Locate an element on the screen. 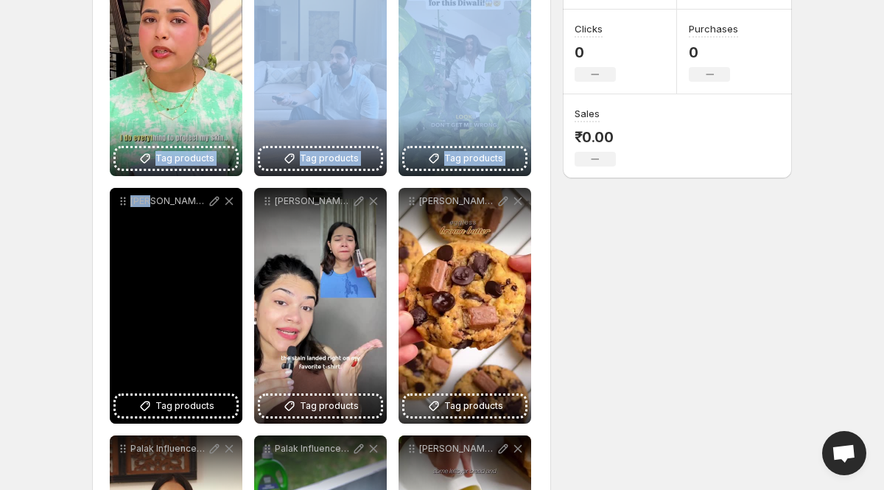  div: Open chat is located at coordinates (845, 453).